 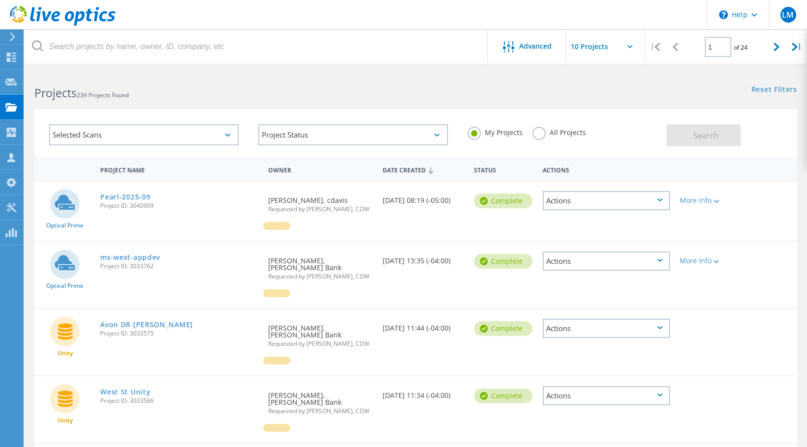 I want to click on a: Pearl-2025-09, so click(x=125, y=197).